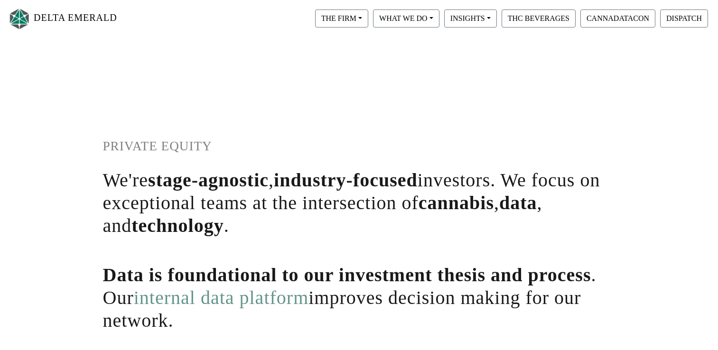 This screenshot has height=350, width=718. Describe the element at coordinates (359, 203) in the screenshot. I see `h1: We're , investors. We focus on exceptional teams at the intersection of , , and .` at that location.